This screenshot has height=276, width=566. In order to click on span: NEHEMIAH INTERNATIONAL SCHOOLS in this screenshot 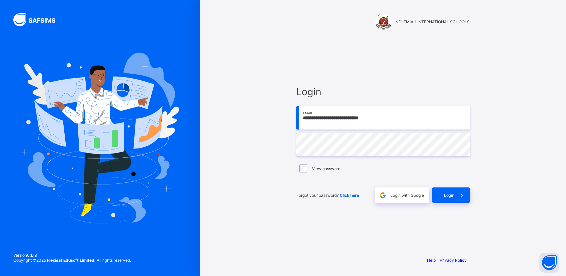, I will do `click(432, 22)`.